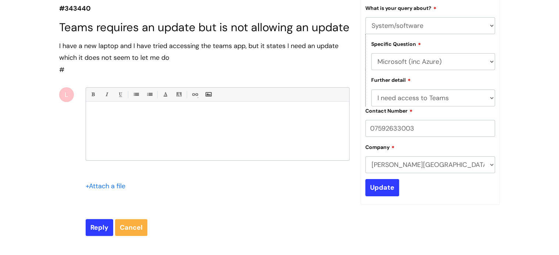  Describe the element at coordinates (204, 27) in the screenshot. I see `h1: Teams requires an update but is not allowing an update` at that location.